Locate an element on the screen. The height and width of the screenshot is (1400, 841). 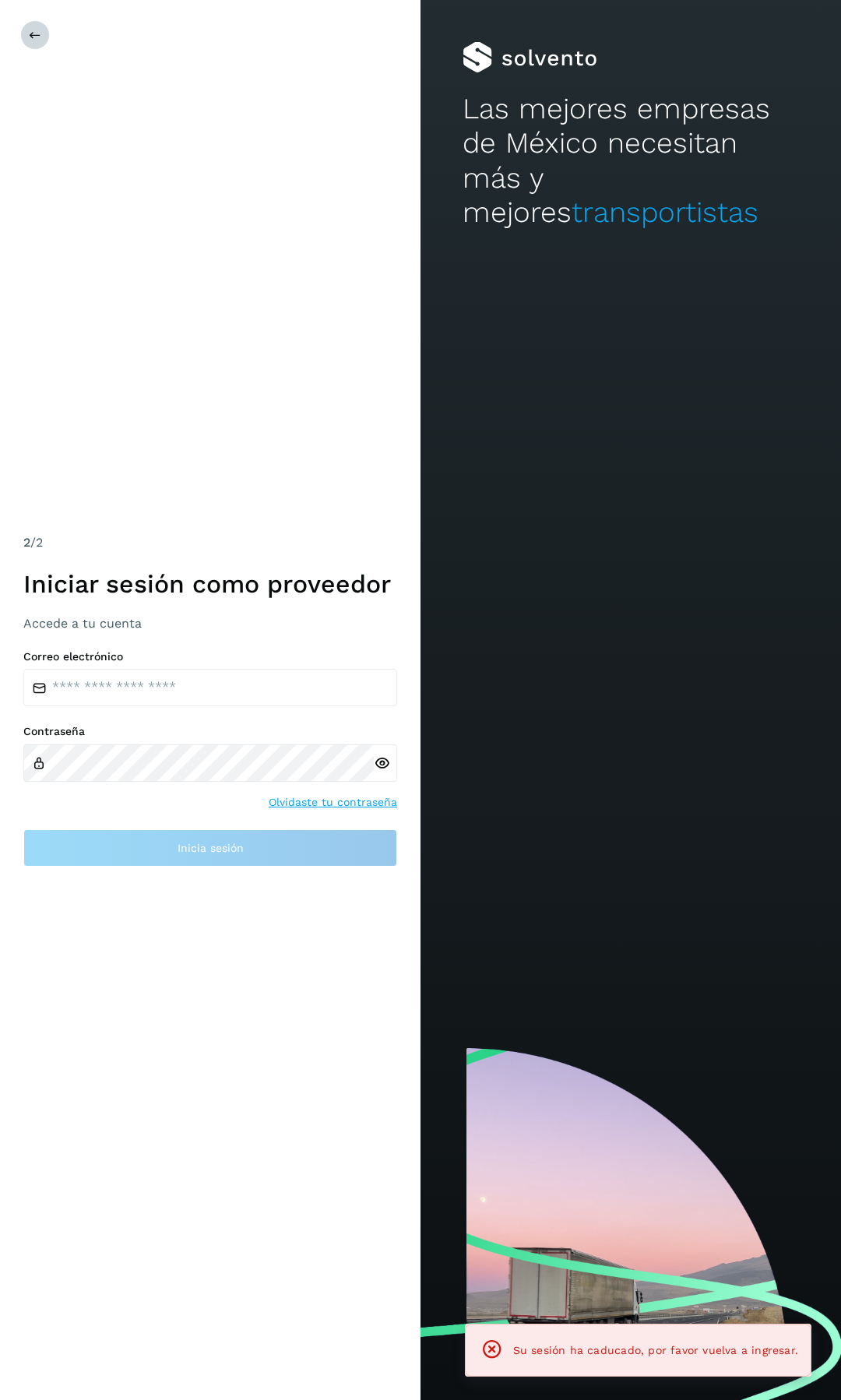
h2: Las mejores empresas de México necesitan más y mejores is located at coordinates (631, 161).